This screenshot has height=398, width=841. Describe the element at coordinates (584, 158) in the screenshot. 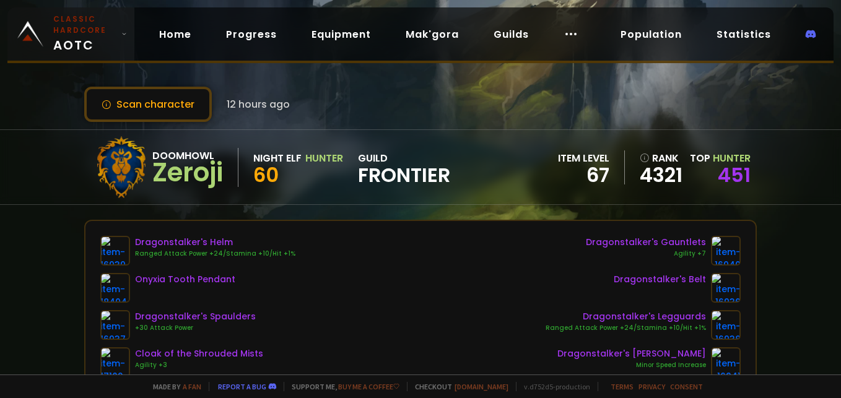

I see `div: item level` at that location.